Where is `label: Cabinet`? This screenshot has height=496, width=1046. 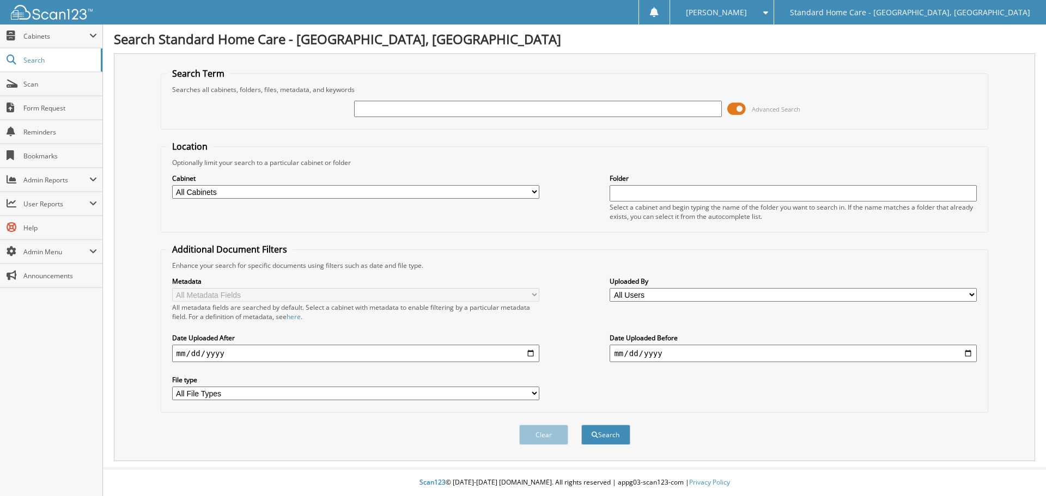 label: Cabinet is located at coordinates (356, 178).